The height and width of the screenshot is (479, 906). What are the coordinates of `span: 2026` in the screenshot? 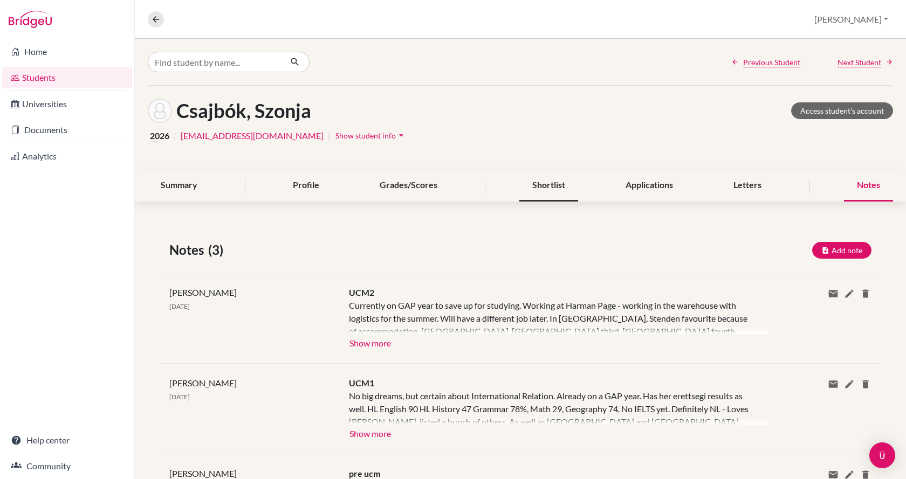 It's located at (160, 136).